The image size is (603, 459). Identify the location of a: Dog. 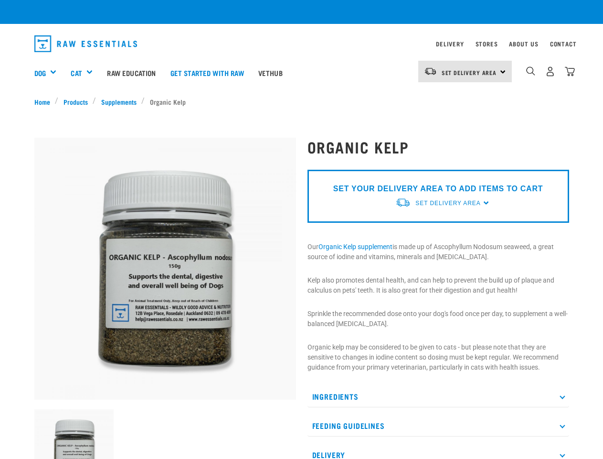
(40, 73).